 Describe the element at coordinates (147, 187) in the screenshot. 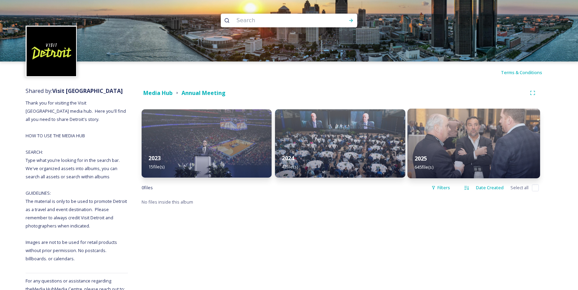

I see `span: 0 file s` at that location.